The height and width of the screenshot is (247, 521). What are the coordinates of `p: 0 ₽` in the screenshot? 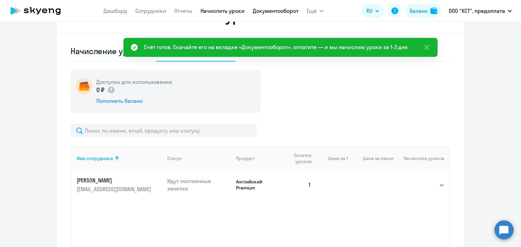 It's located at (106, 90).